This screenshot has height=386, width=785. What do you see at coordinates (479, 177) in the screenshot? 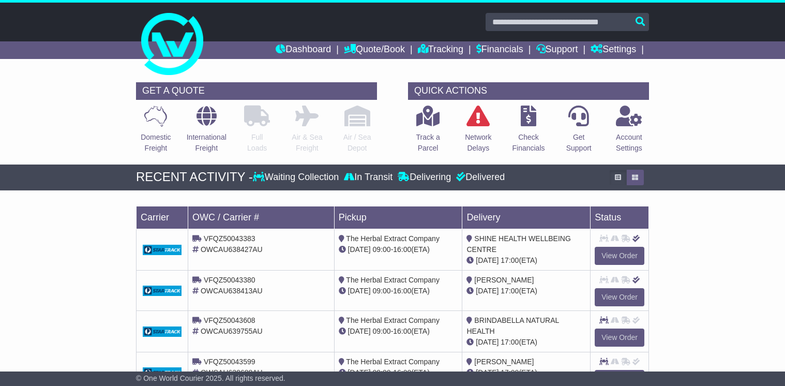
I see `div: Delivered` at bounding box center [479, 177].